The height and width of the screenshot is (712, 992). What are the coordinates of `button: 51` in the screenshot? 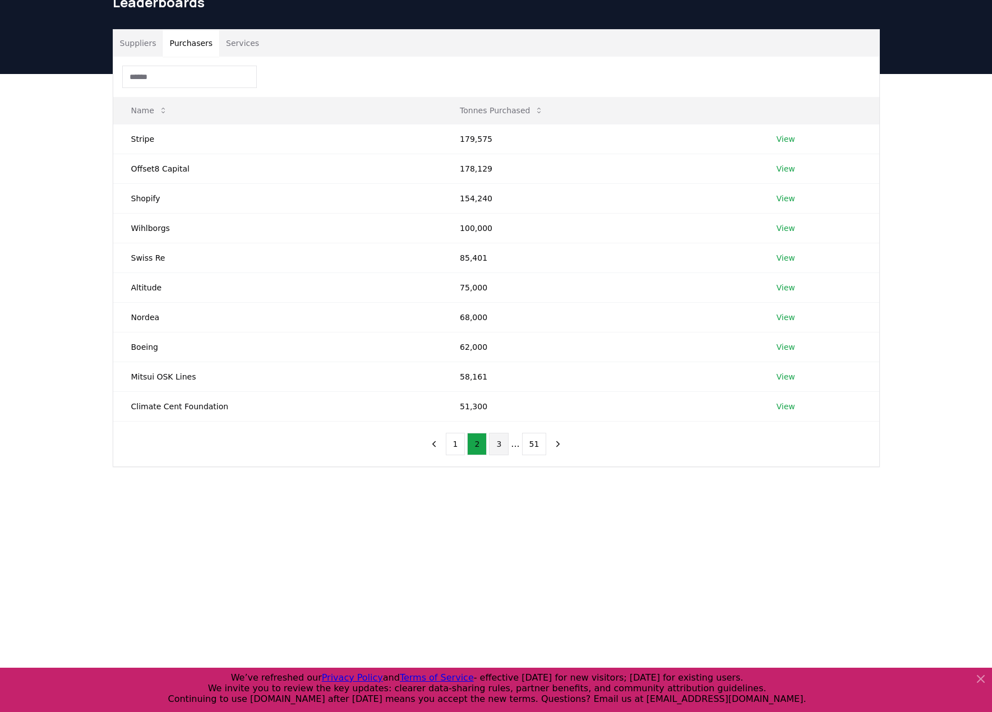 It's located at (534, 444).